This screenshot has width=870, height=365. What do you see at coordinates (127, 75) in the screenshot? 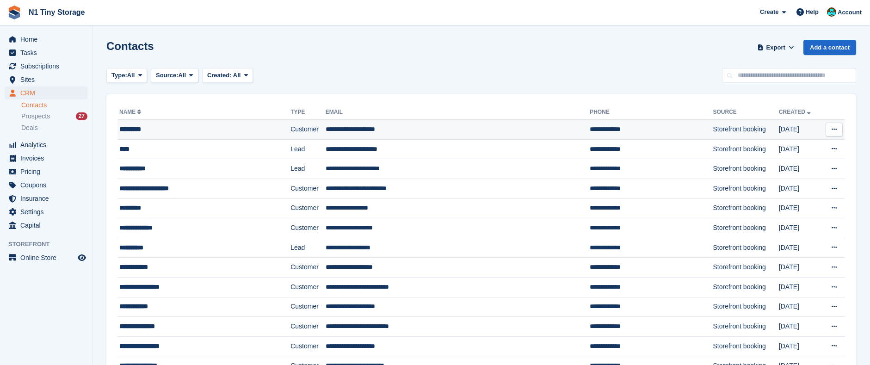
I see `button: Type: All` at bounding box center [127, 75].